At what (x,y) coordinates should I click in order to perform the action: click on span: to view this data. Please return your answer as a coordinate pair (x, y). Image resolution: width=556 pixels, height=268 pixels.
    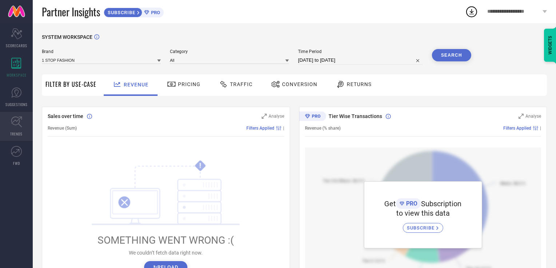
    Looking at the image, I should click on (423, 213).